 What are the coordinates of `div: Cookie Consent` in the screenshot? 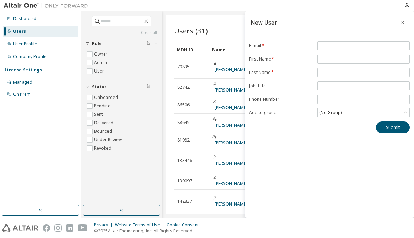 It's located at (185, 225).